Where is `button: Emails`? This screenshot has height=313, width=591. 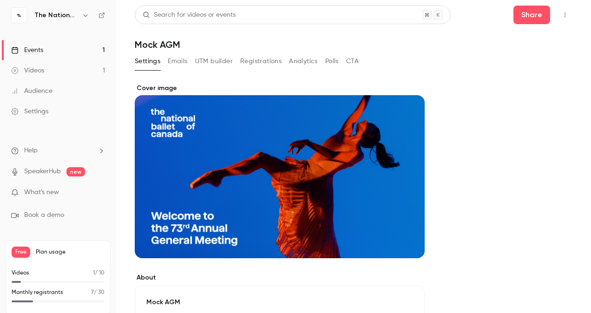
button: Emails is located at coordinates (178, 61).